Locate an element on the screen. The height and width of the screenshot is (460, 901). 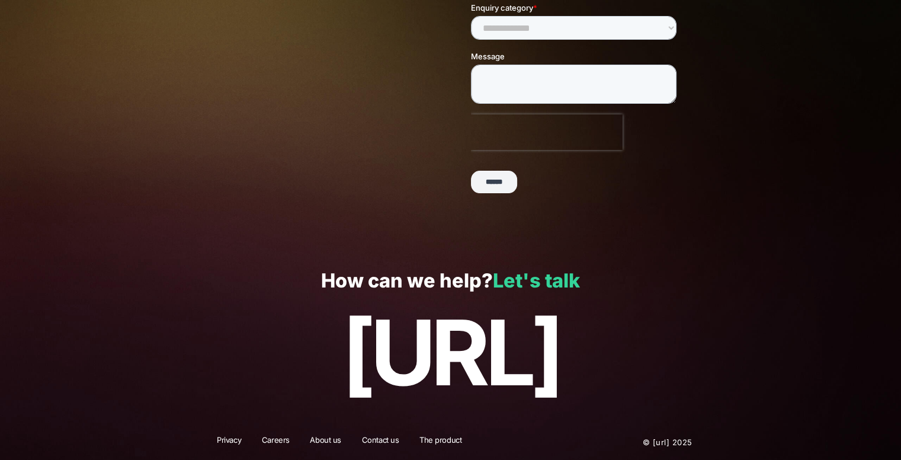
a: Contact us is located at coordinates (380, 442).